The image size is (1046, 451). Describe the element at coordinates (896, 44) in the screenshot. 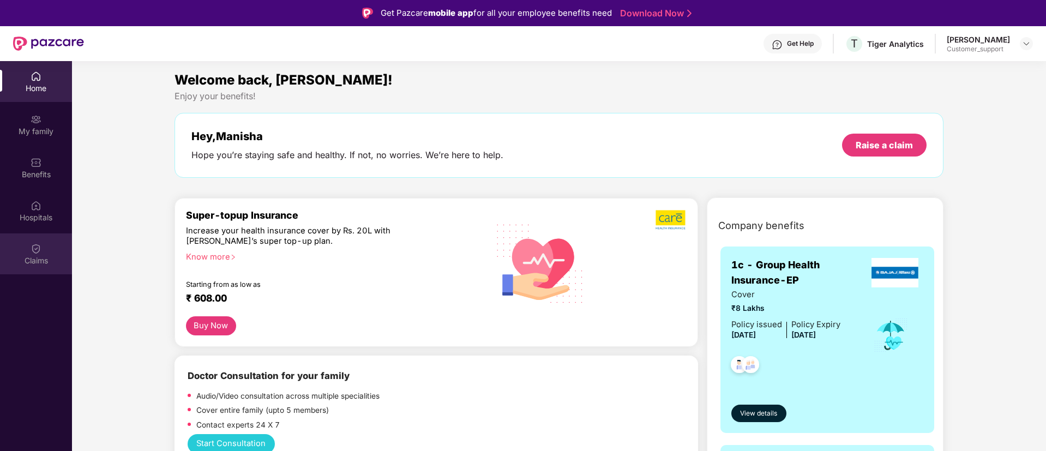

I see `div: Tiger Analytics` at that location.